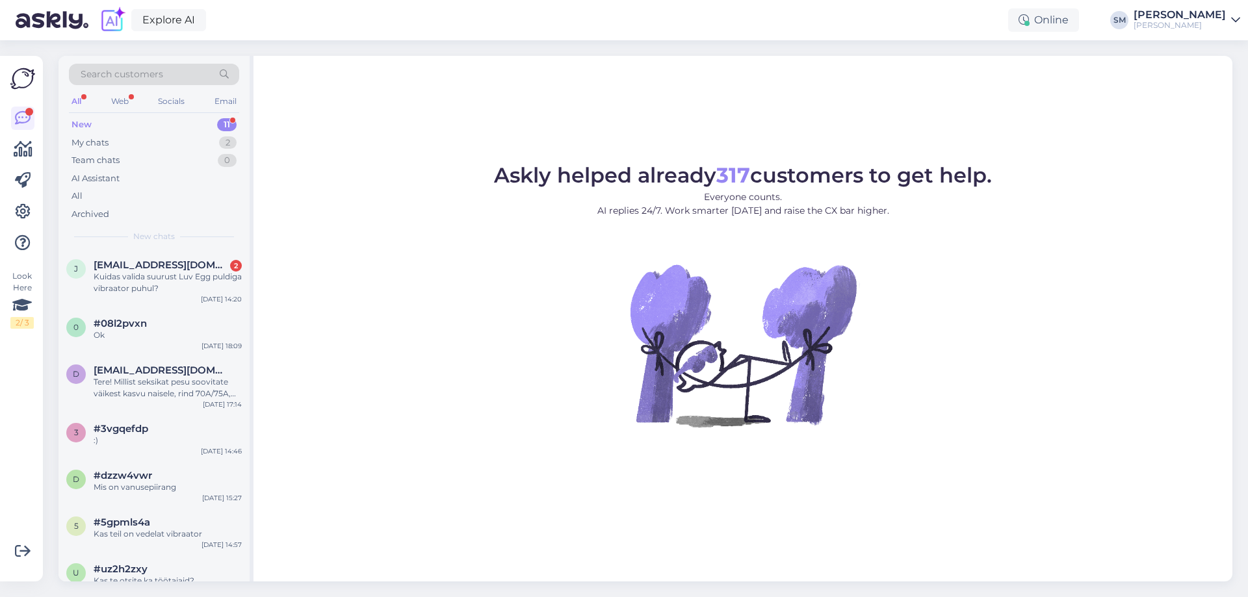 The width and height of the screenshot is (1248, 597). Describe the element at coordinates (171, 101) in the screenshot. I see `div: Socials` at that location.